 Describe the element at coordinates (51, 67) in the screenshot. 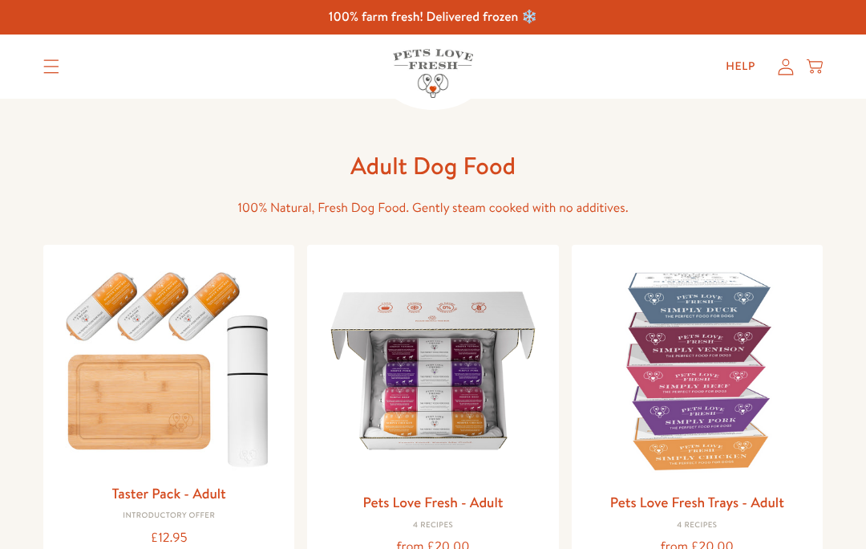

I see `summary: Translation missing: en.sections.header.menu` at that location.